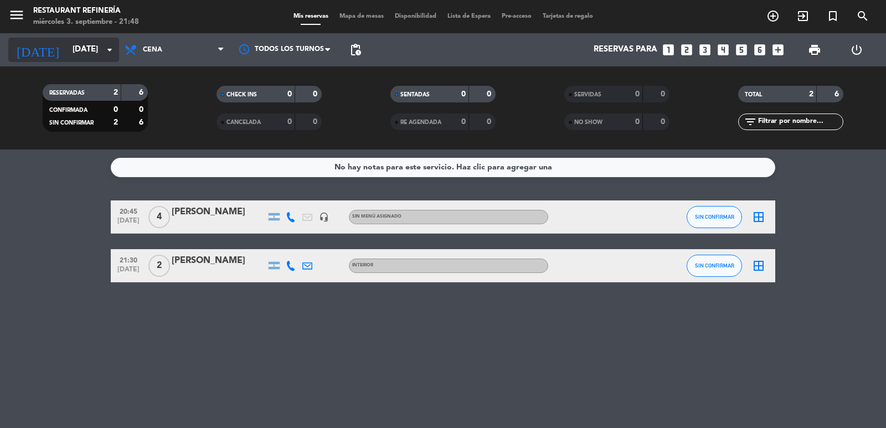  Describe the element at coordinates (741, 50) in the screenshot. I see `i: looks_5` at that location.